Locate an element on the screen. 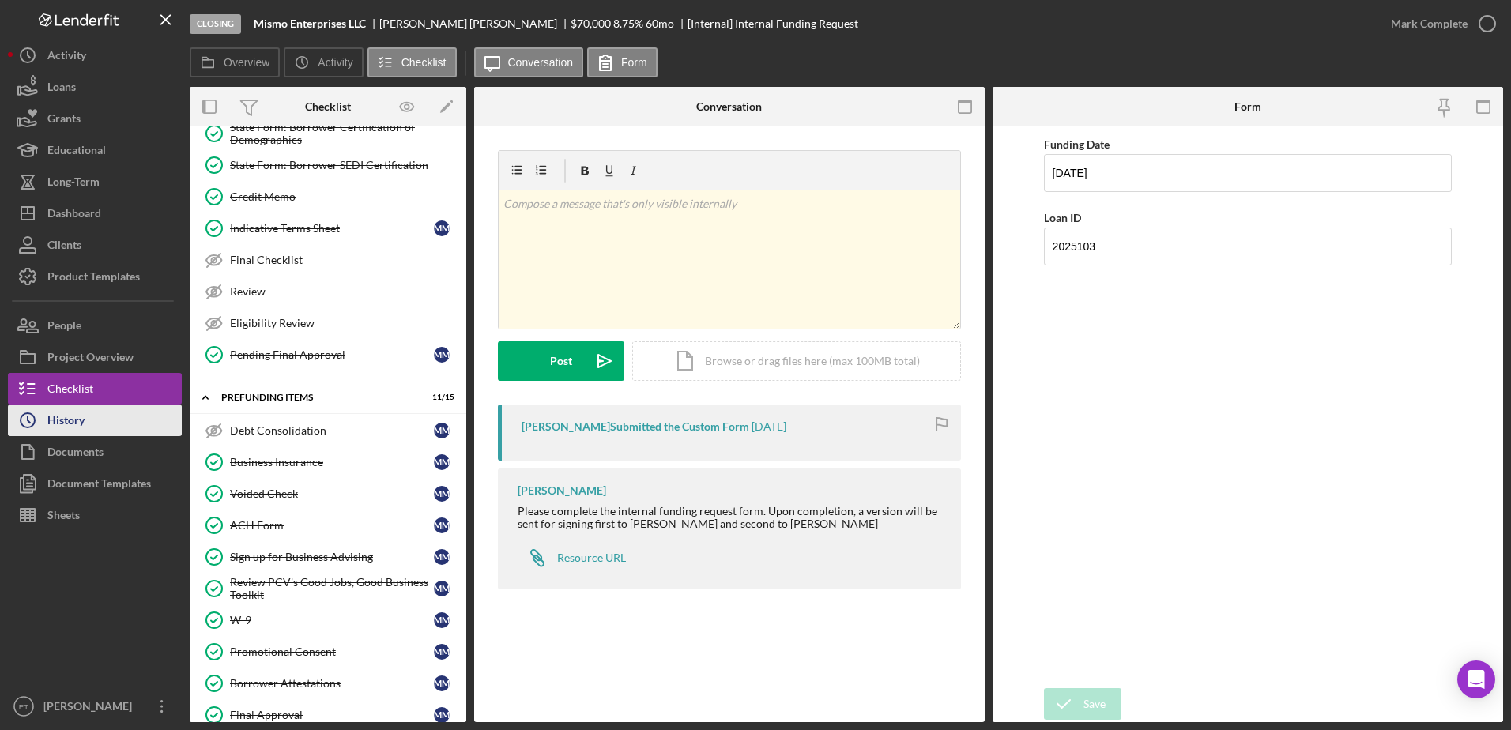 The height and width of the screenshot is (730, 1511). button: Sheets is located at coordinates (95, 515).